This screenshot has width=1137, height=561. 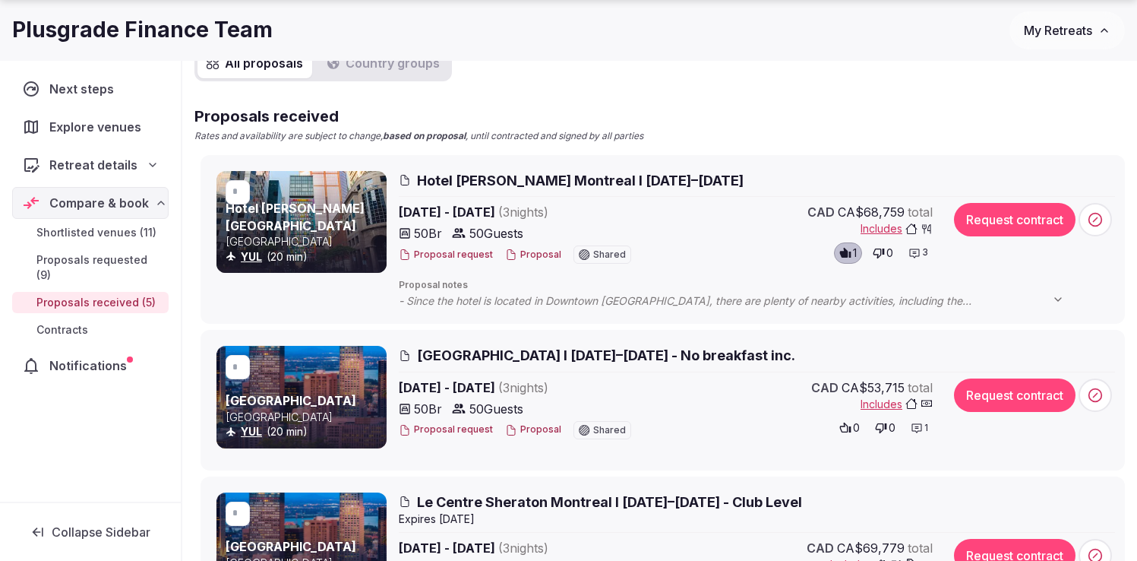 I want to click on span: CA$53,715, so click(x=873, y=388).